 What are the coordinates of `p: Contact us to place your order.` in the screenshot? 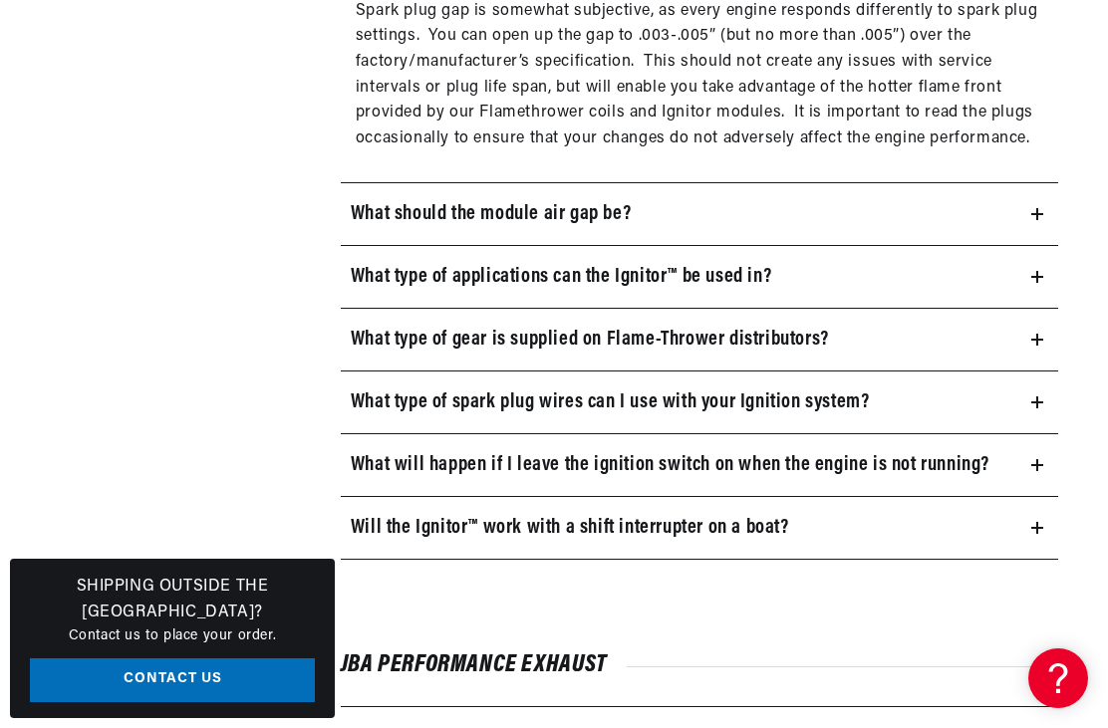 It's located at (172, 637).